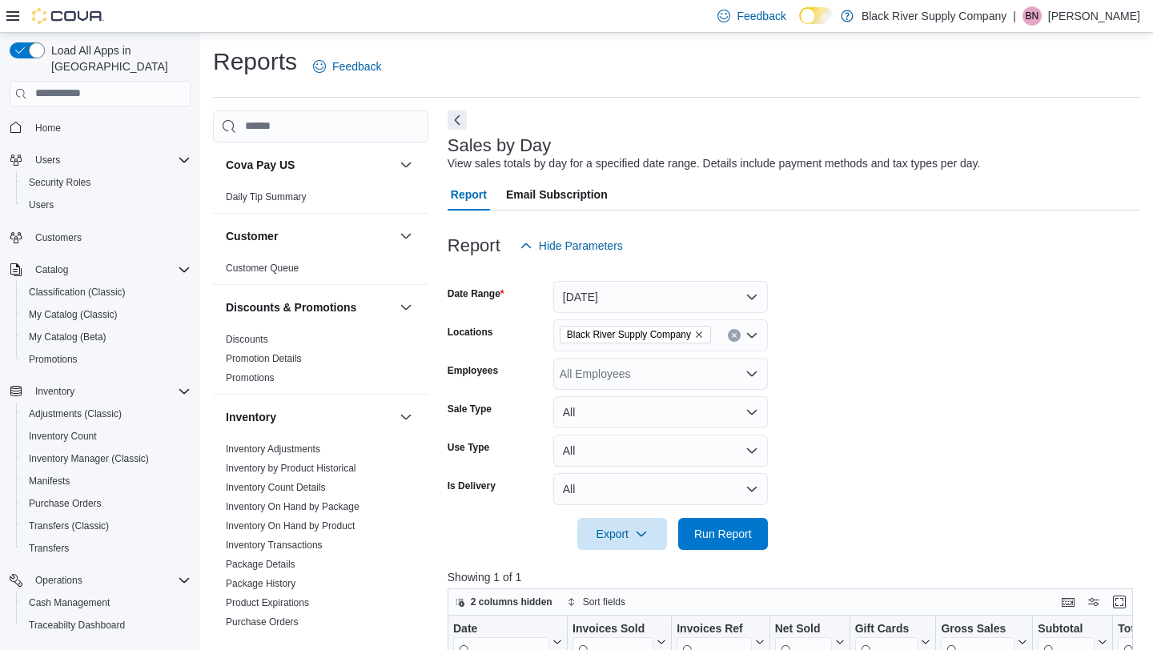 The height and width of the screenshot is (650, 1153). Describe the element at coordinates (51, 270) in the screenshot. I see `span: Catalog` at that location.